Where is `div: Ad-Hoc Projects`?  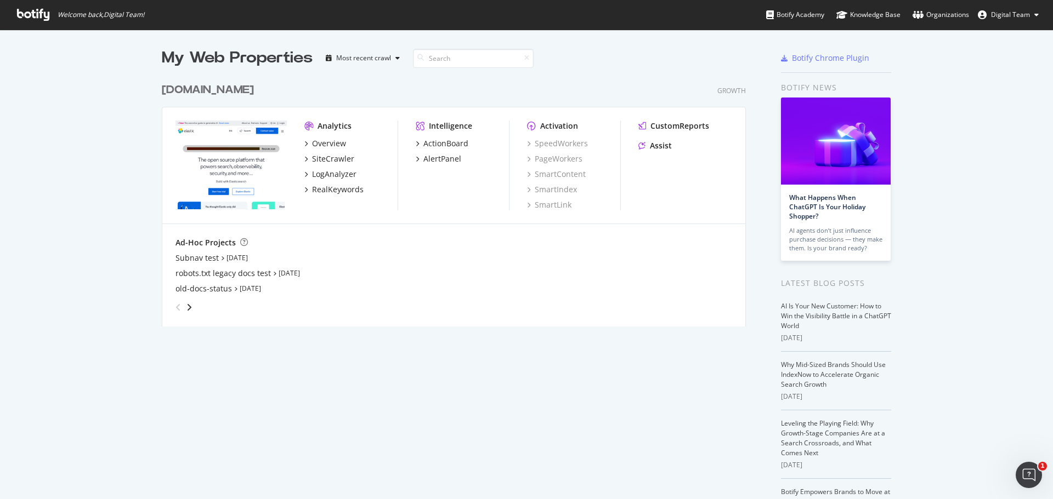
div: Ad-Hoc Projects is located at coordinates (206, 243).